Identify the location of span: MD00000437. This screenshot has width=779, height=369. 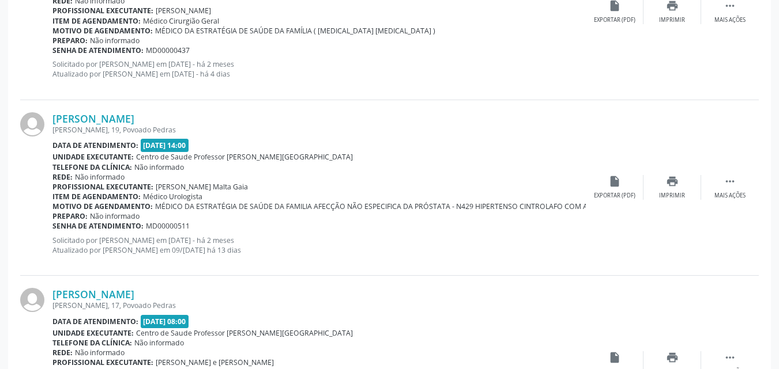
(168, 50).